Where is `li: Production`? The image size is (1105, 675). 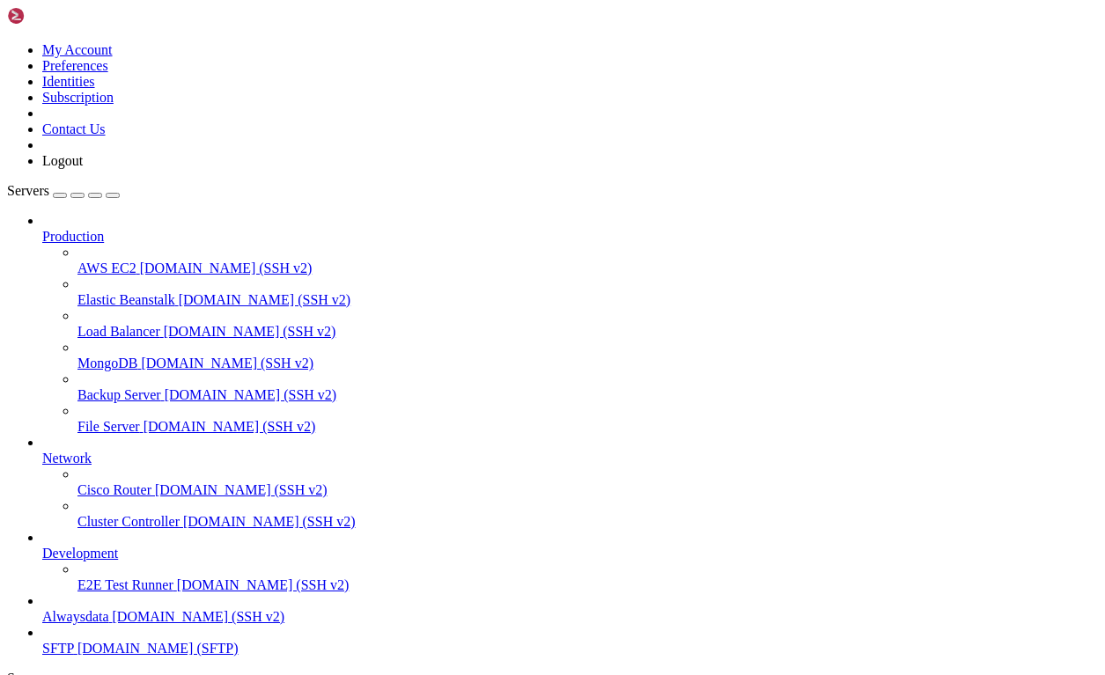
li: Production is located at coordinates (570, 324).